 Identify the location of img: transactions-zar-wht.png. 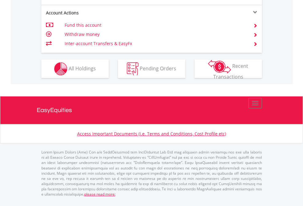
(219, 66).